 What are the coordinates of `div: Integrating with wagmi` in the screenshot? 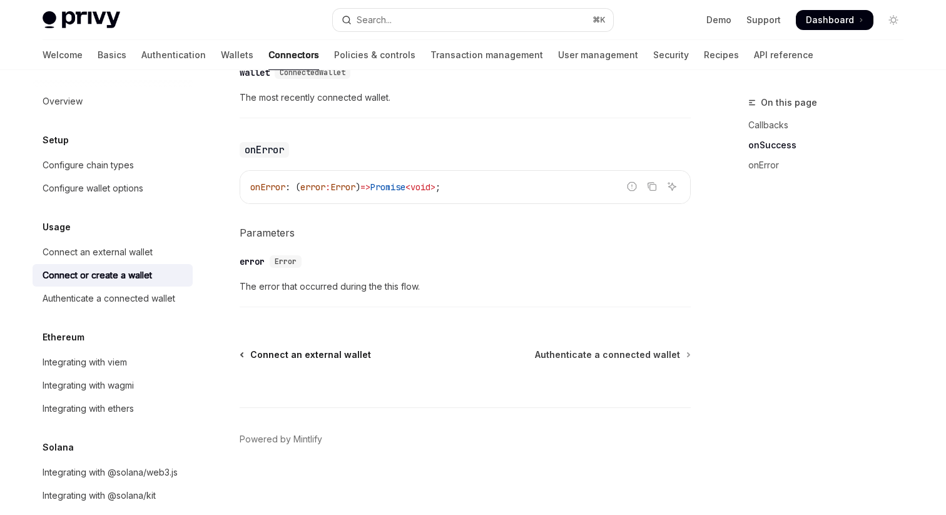 It's located at (88, 385).